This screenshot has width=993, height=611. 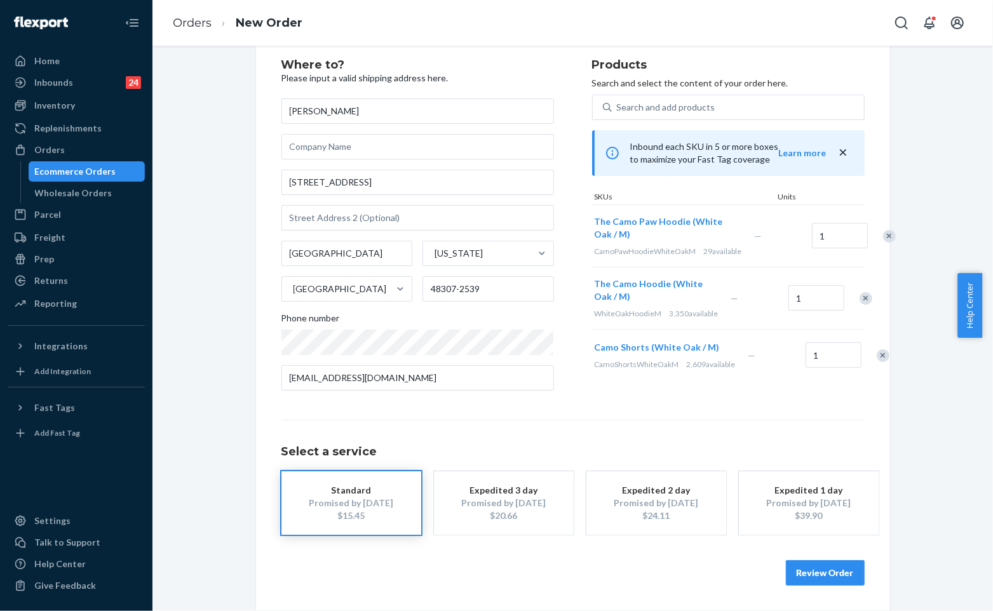 I want to click on input: Email (Only Required for International), so click(x=417, y=378).